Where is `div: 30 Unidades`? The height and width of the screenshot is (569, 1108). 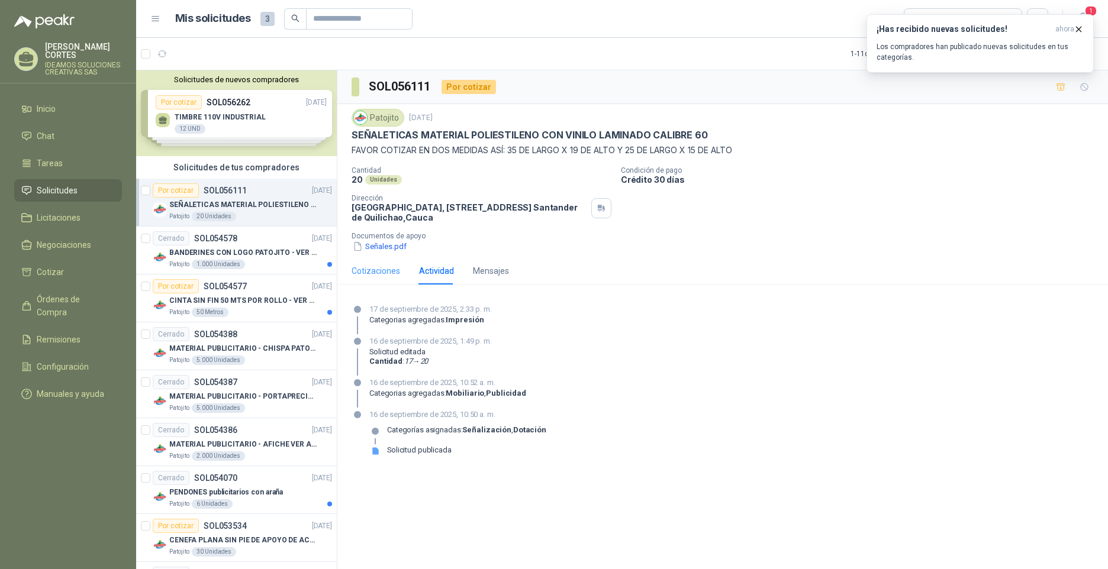
div: 30 Unidades is located at coordinates (214, 552).